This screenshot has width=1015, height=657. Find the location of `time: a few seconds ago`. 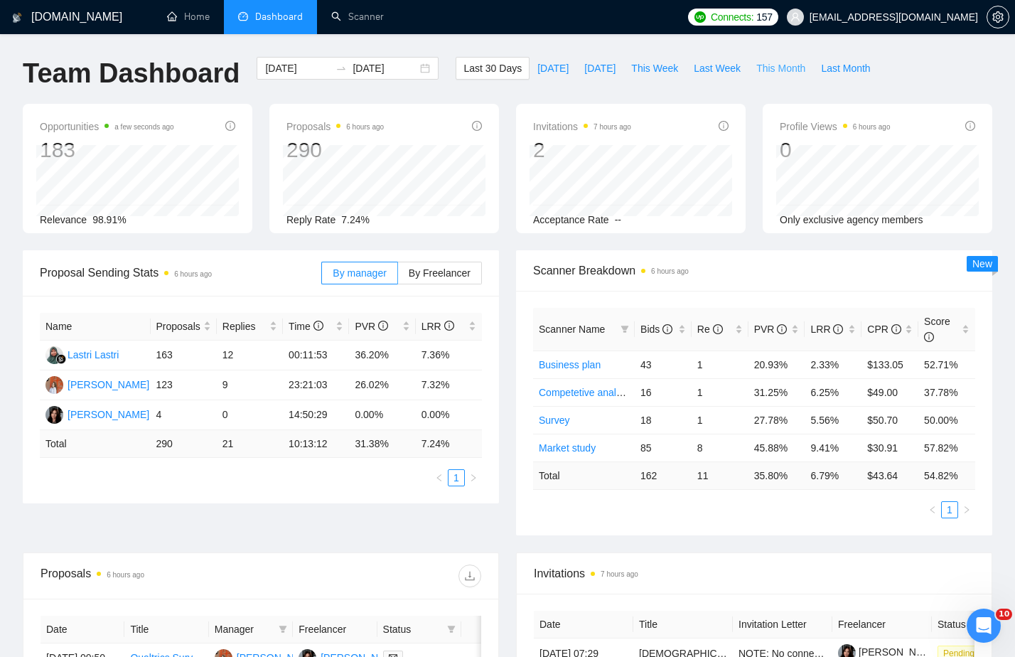

time: a few seconds ago is located at coordinates (144, 127).